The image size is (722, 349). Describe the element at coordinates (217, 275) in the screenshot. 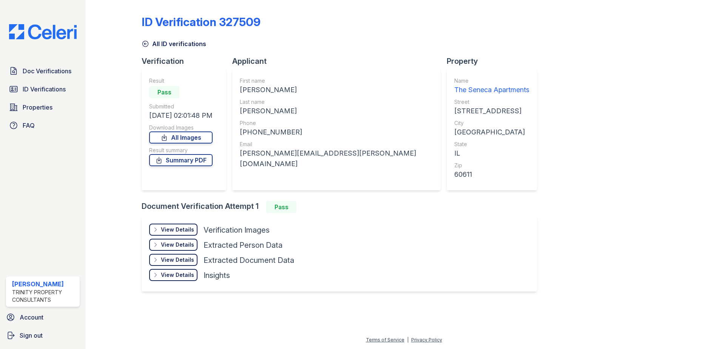

I see `div: Insights` at that location.